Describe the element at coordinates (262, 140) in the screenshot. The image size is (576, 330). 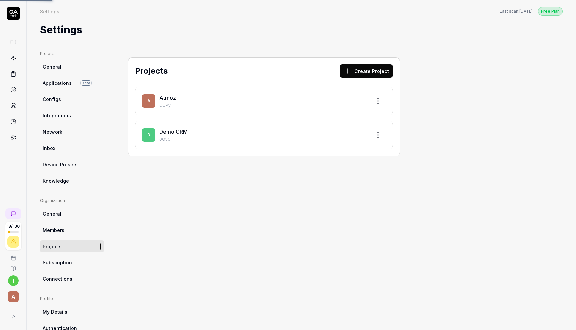
I see `p: 0O5G` at that location.